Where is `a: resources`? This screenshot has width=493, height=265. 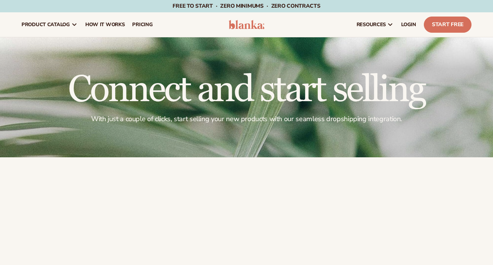 a: resources is located at coordinates (375, 25).